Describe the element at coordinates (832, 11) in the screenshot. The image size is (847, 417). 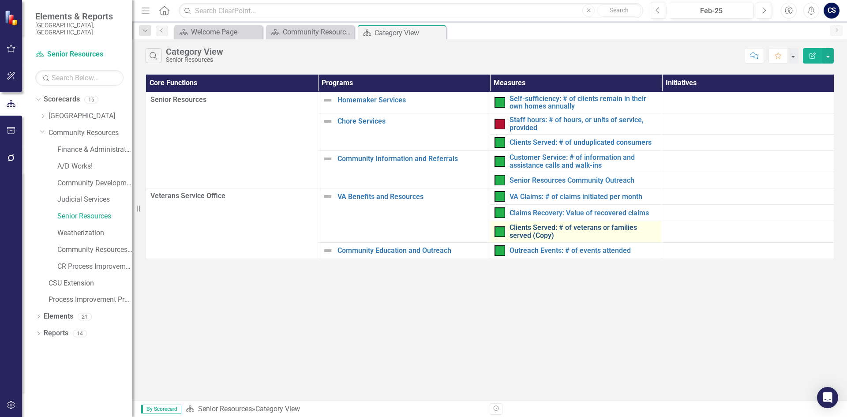
I see `button: CS` at that location.